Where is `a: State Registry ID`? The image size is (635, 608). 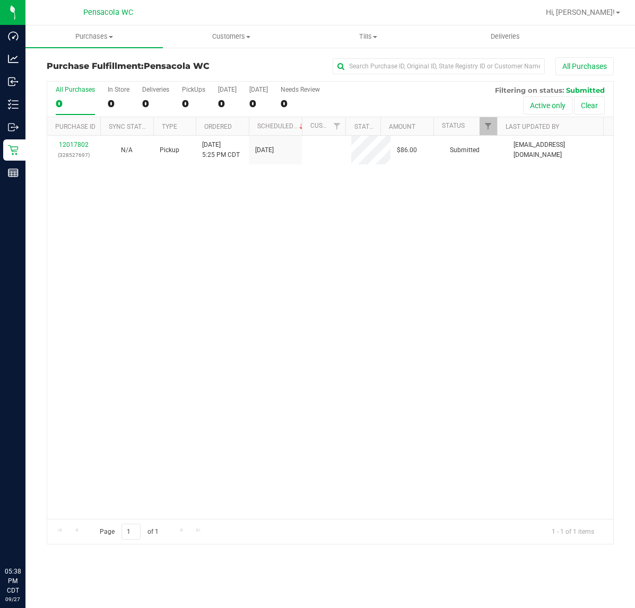
a: State Registry ID is located at coordinates (382, 127).